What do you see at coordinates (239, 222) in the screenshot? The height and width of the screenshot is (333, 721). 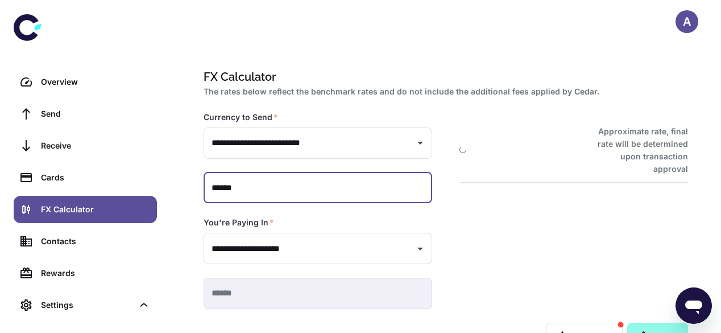 I see `label: You're Paying In` at bounding box center [239, 222].